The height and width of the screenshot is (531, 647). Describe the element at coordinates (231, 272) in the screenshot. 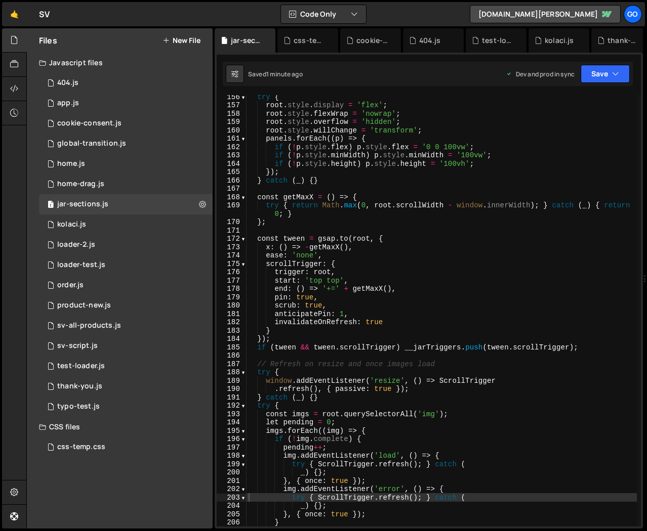

I see `div: 176` at that location.